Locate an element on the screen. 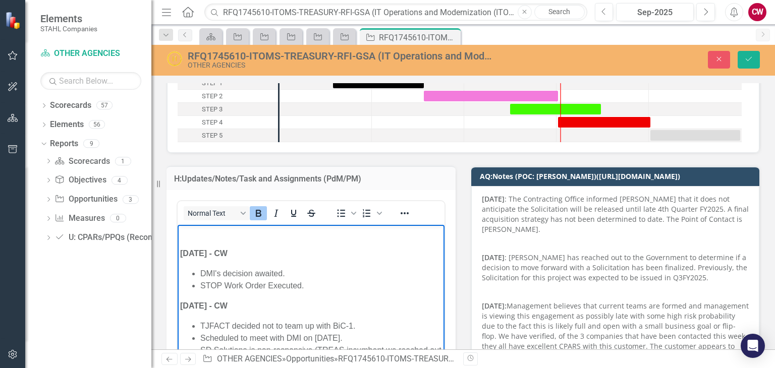  a: Measures is located at coordinates (79, 219).